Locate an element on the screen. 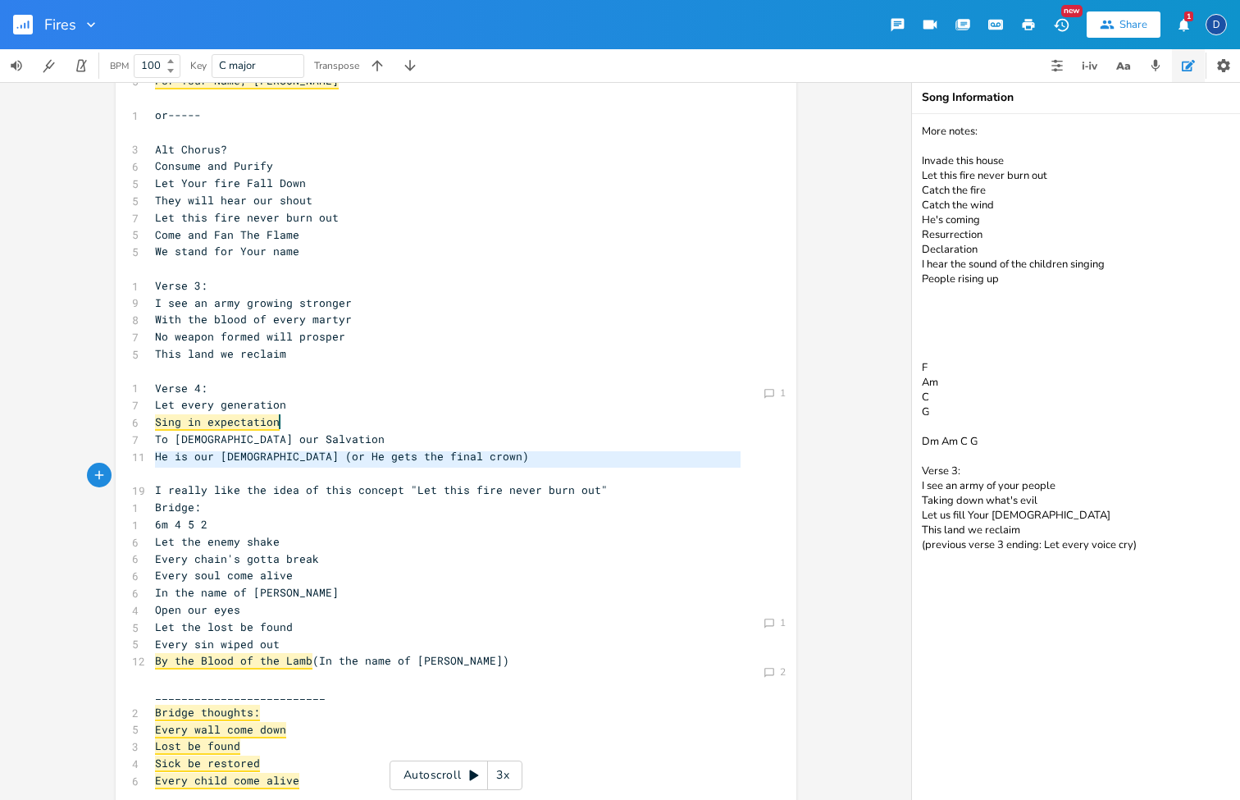 Image resolution: width=1240 pixels, height=800 pixels. div: BPM is located at coordinates (119, 66).